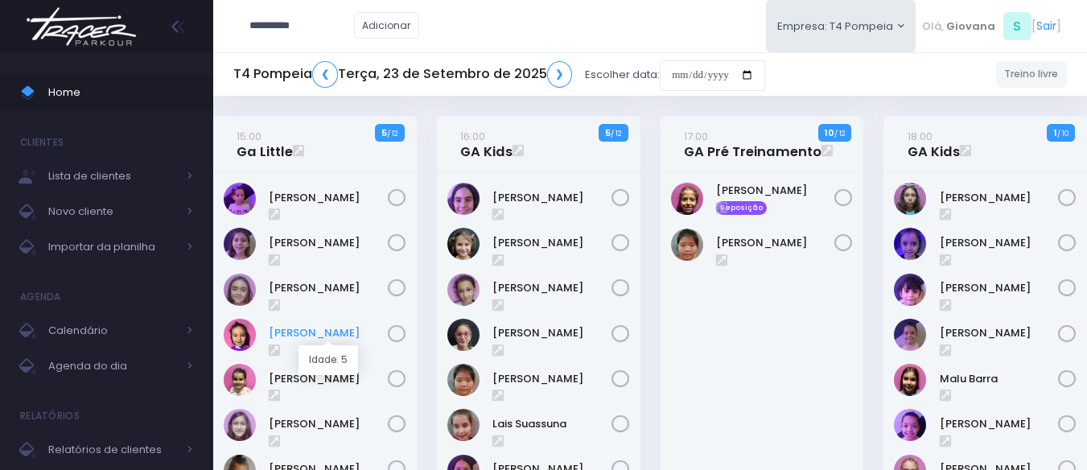 This screenshot has width=1087, height=470. Describe the element at coordinates (463, 290) in the screenshot. I see `img: Ivy Miki Miessa Guadanuci` at that location.